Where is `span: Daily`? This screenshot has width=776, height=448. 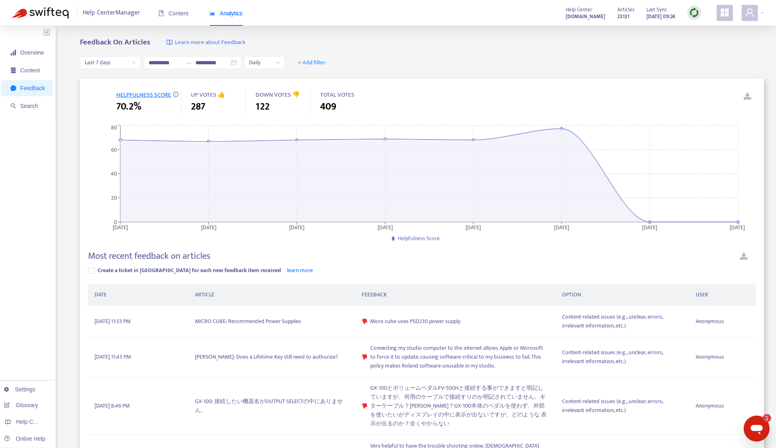 span: Daily is located at coordinates (265, 63).